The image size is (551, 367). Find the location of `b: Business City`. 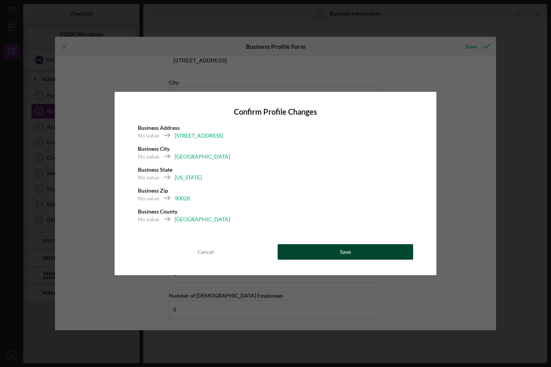

b: Business City is located at coordinates (154, 148).